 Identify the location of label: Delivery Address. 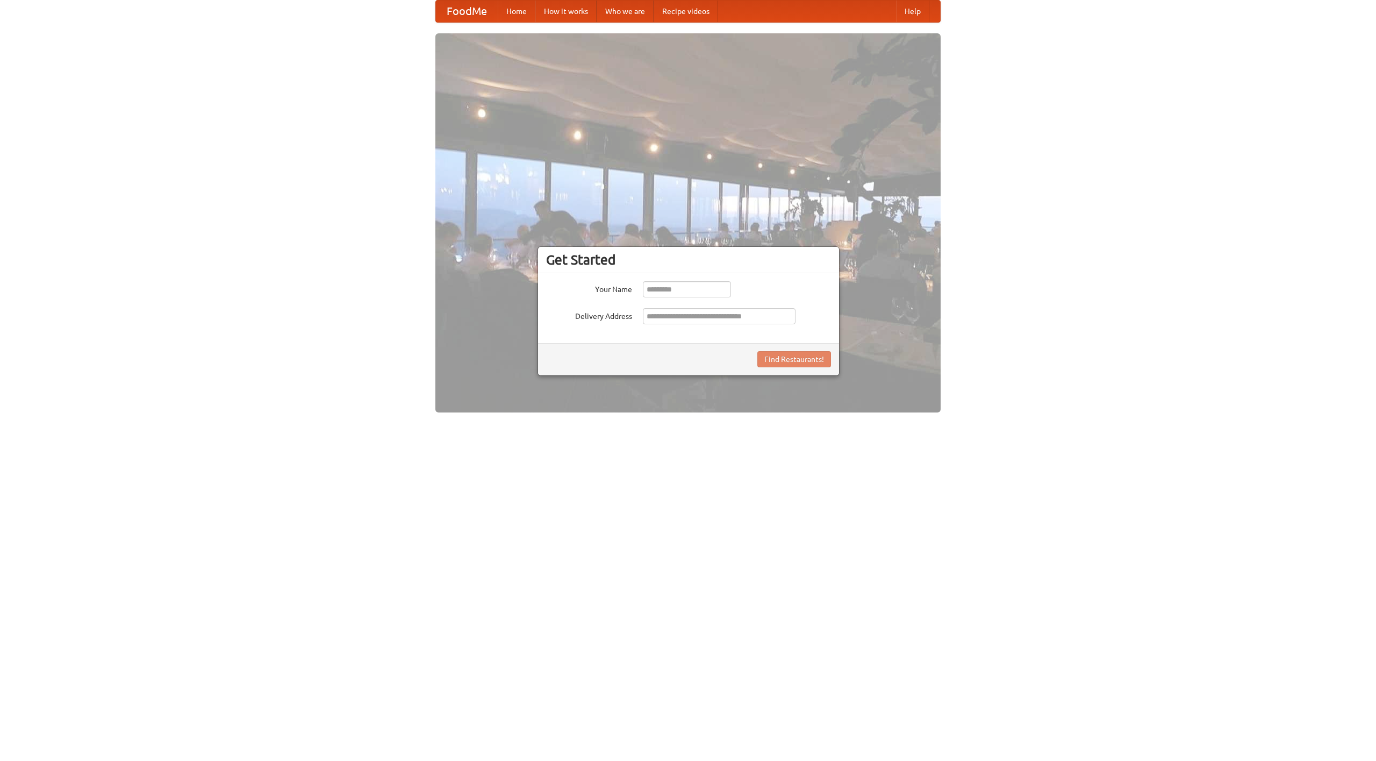
(589, 315).